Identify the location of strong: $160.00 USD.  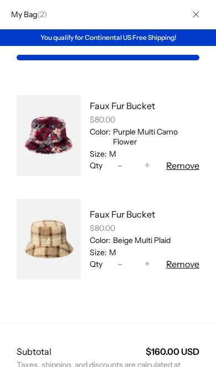
(172, 351).